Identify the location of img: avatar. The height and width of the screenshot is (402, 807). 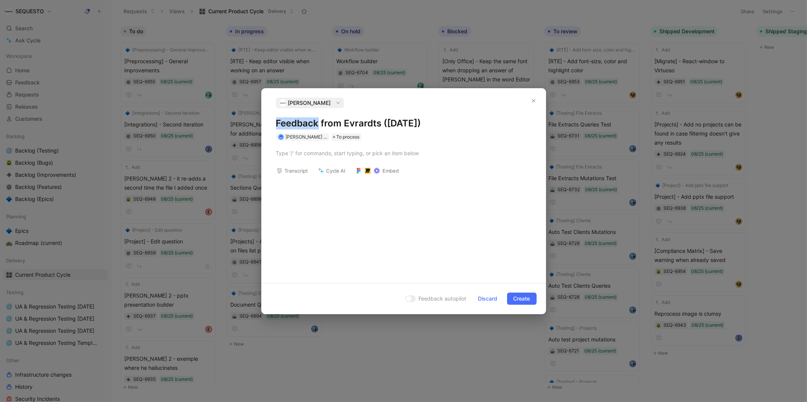
(281, 137).